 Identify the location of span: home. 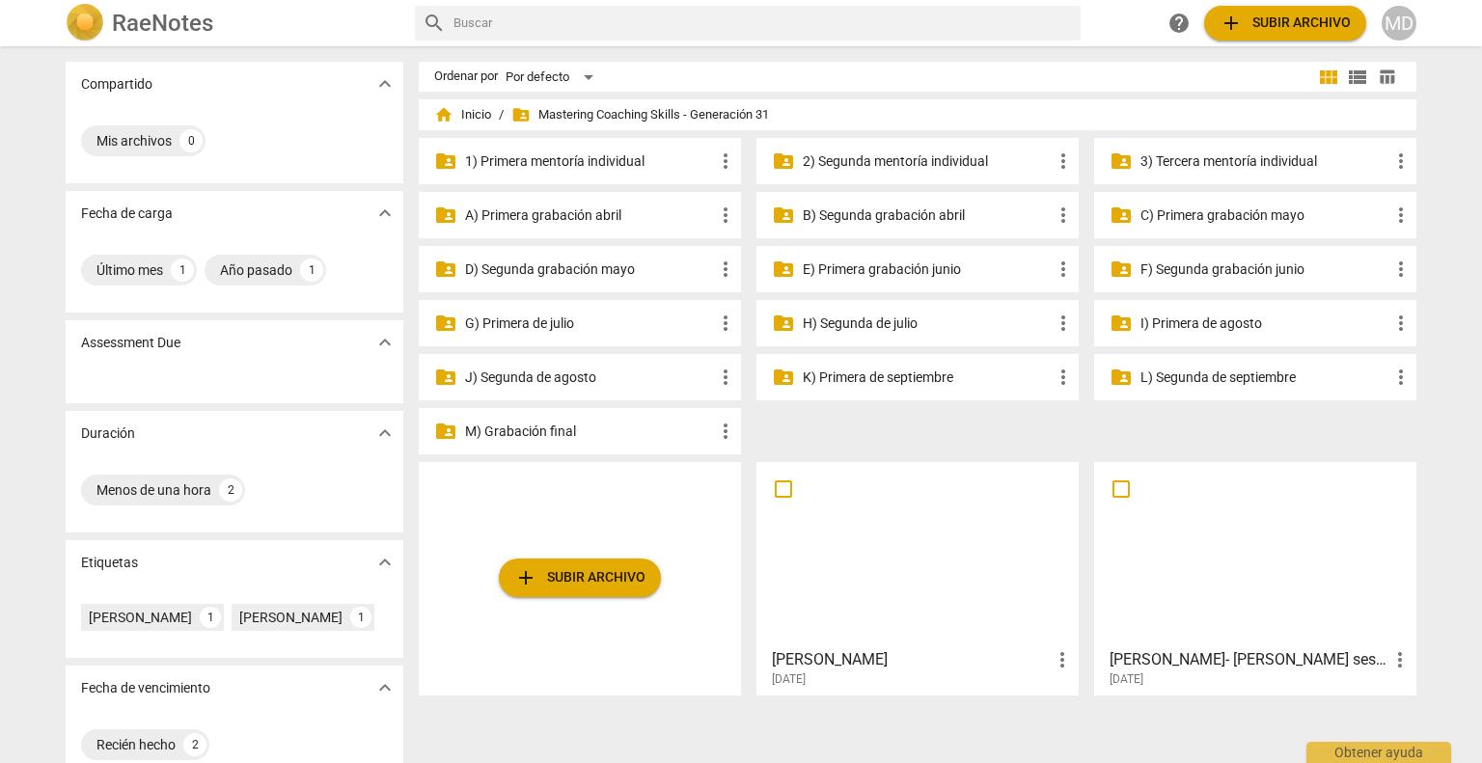
(444, 115).